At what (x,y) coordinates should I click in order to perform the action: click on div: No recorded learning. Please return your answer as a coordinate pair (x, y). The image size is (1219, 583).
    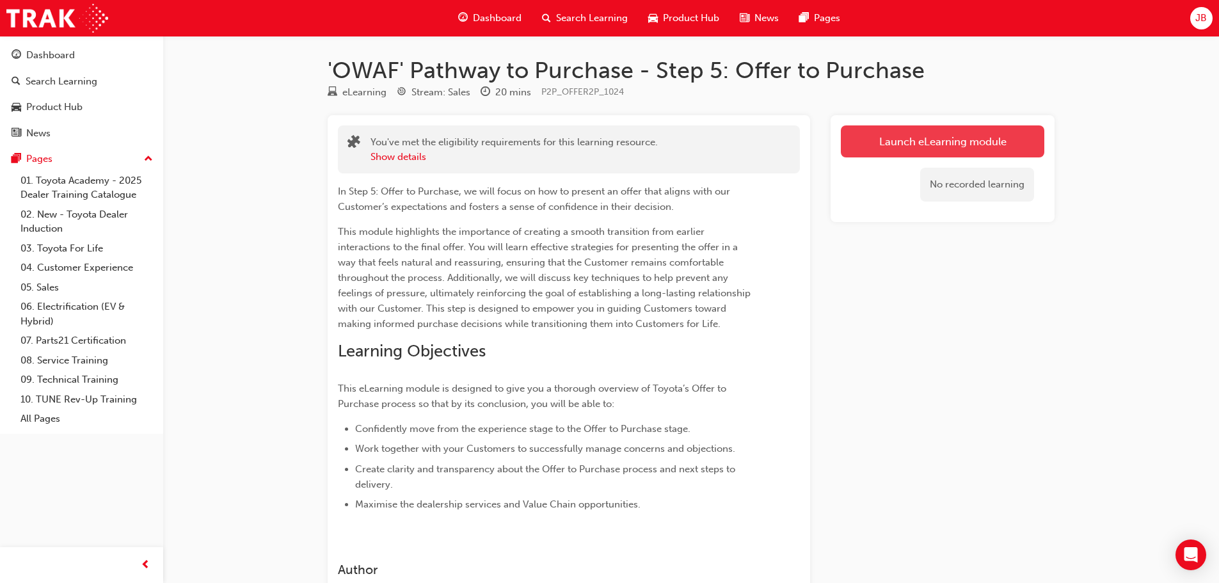
    Looking at the image, I should click on (977, 184).